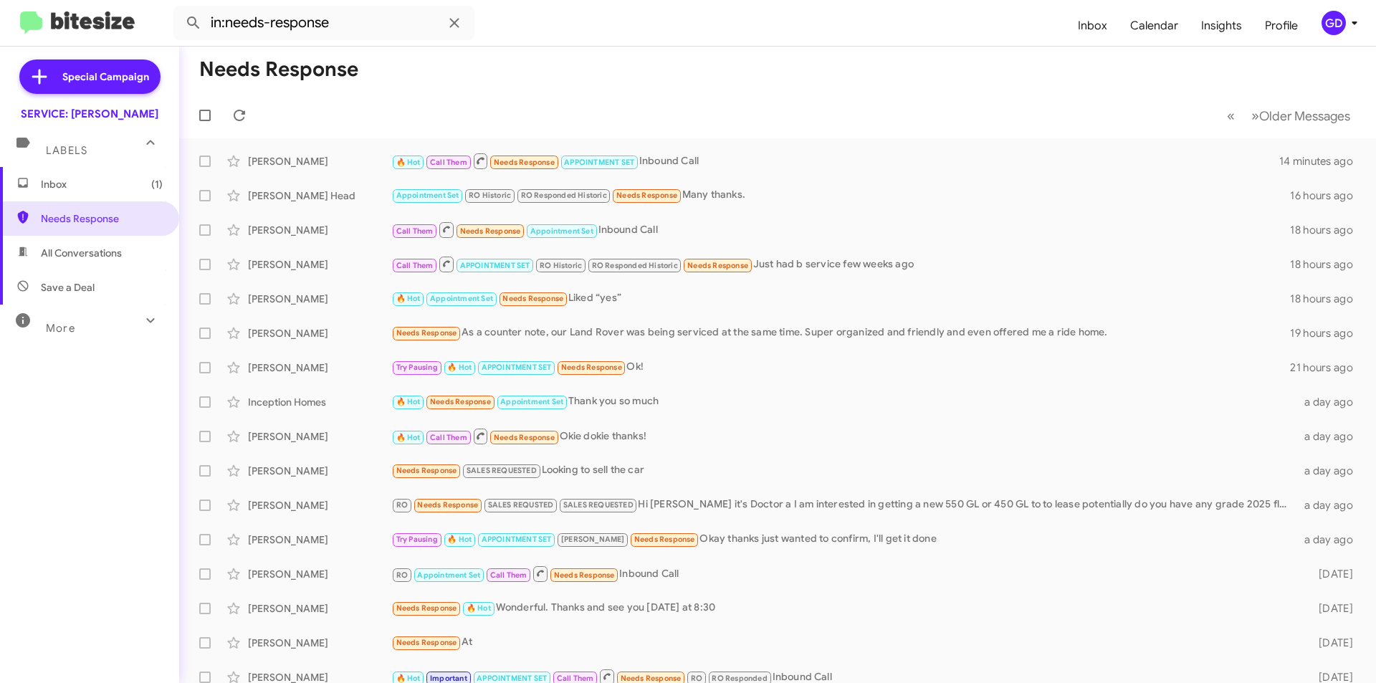  What do you see at coordinates (1221, 26) in the screenshot?
I see `a: Insights` at bounding box center [1221, 26].